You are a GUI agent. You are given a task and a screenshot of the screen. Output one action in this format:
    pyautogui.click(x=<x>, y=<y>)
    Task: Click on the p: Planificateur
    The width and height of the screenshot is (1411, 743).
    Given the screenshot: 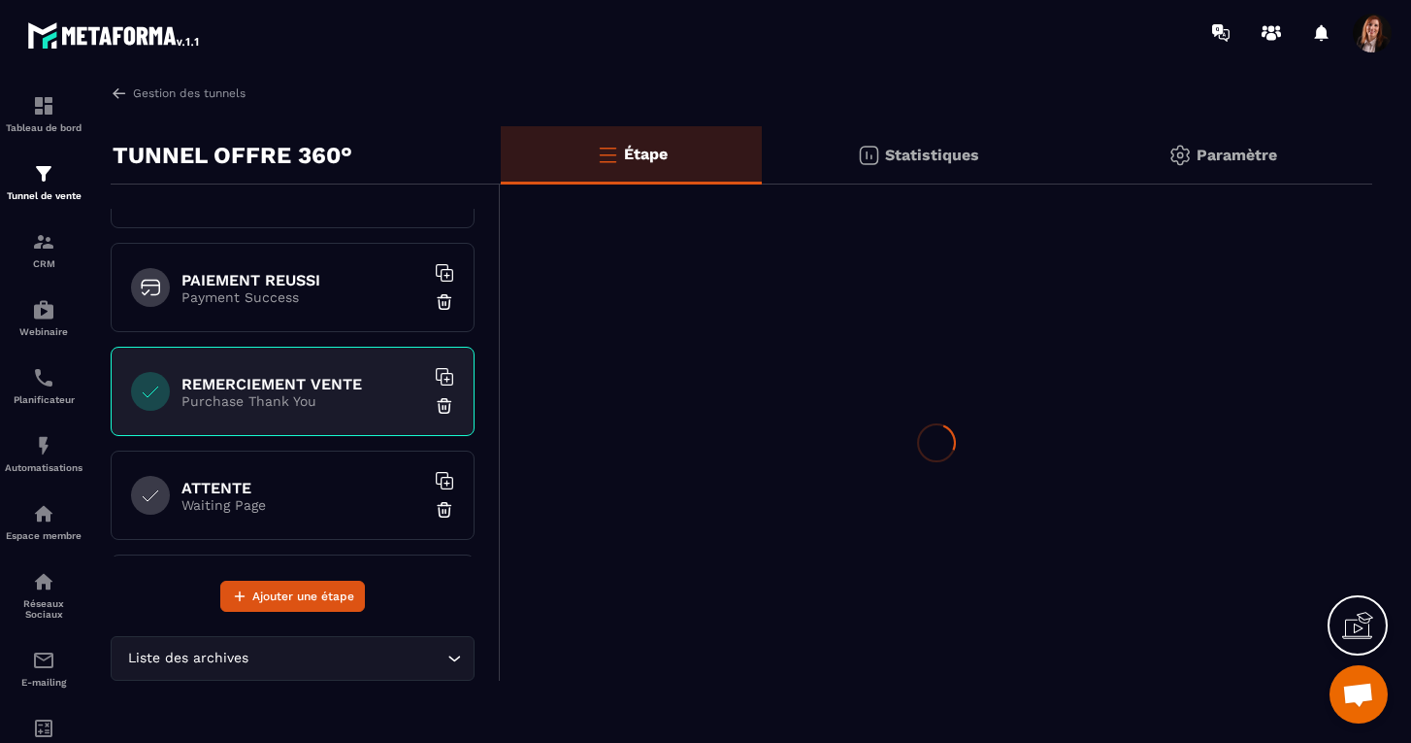 What is the action you would take?
    pyautogui.click(x=44, y=399)
    